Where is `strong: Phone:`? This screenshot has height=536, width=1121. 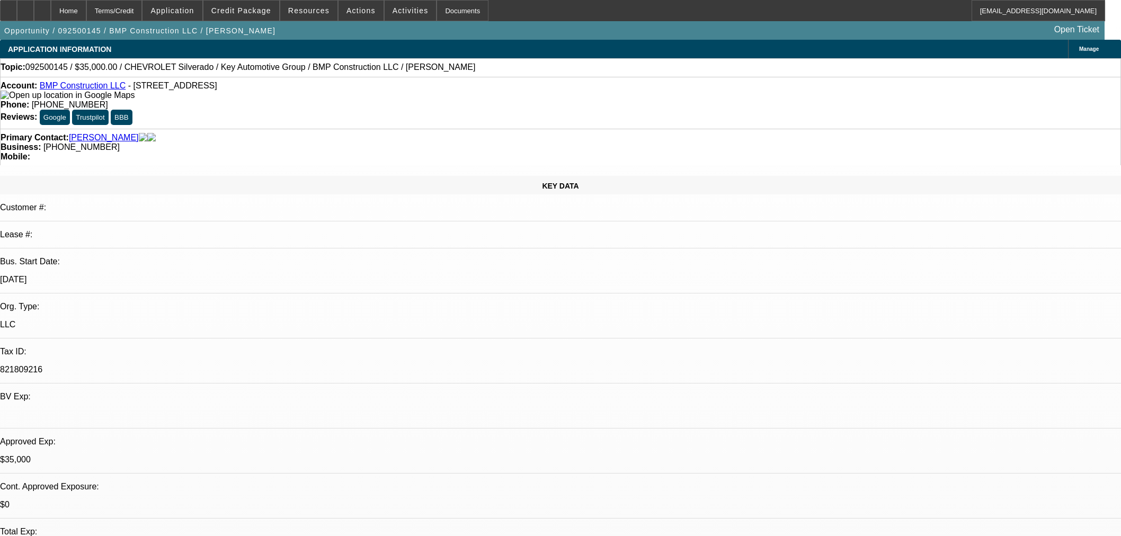
strong: Phone: is located at coordinates (15, 104).